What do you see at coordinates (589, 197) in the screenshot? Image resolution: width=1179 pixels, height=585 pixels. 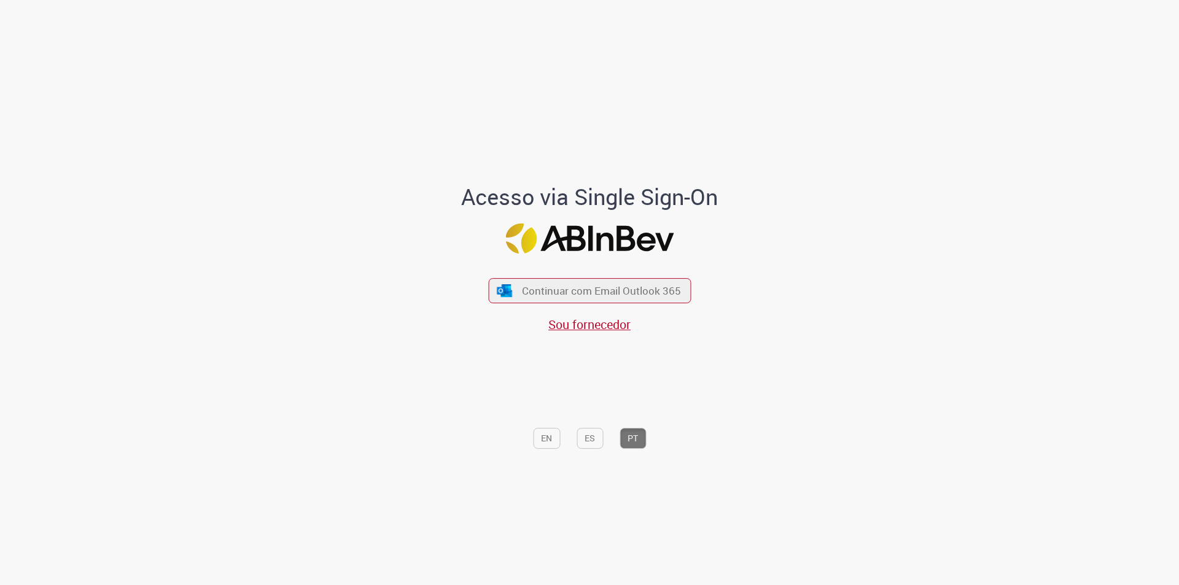 I see `h1: Acesso via Single Sign-On` at bounding box center [589, 197].